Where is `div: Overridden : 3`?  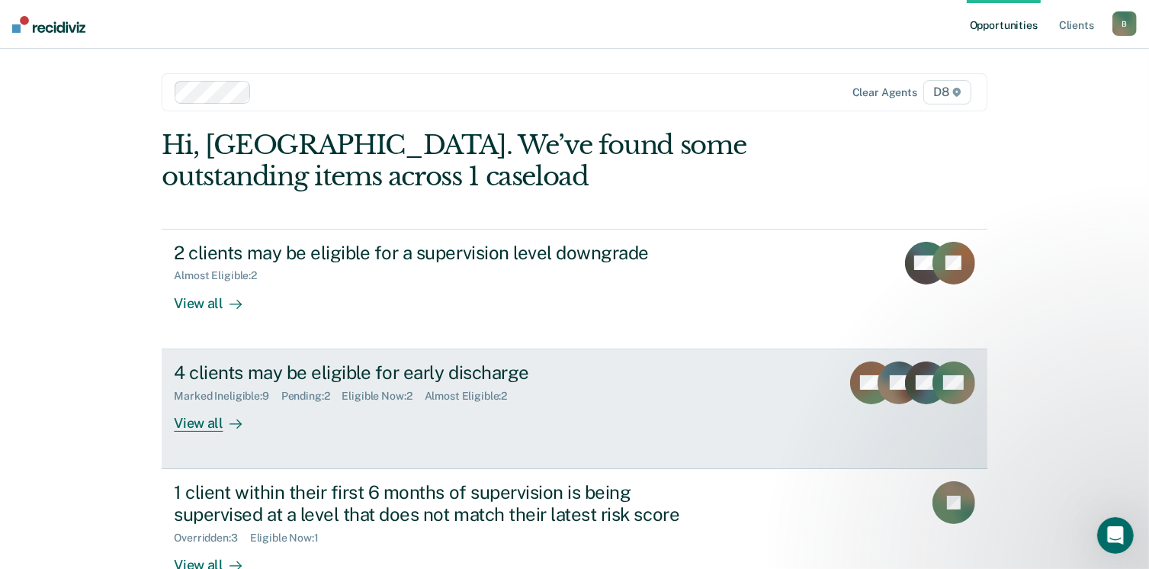
div: Overridden : 3 is located at coordinates (211, 537).